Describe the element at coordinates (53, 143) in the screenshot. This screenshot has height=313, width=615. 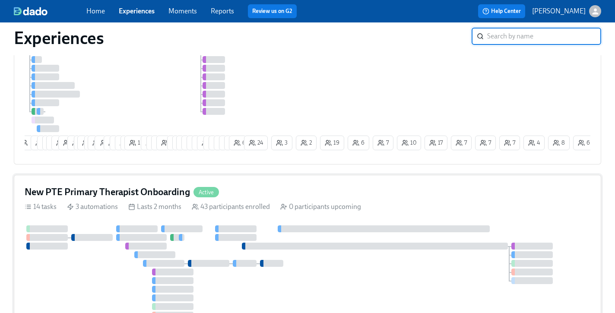
I see `button: 9` at that location.